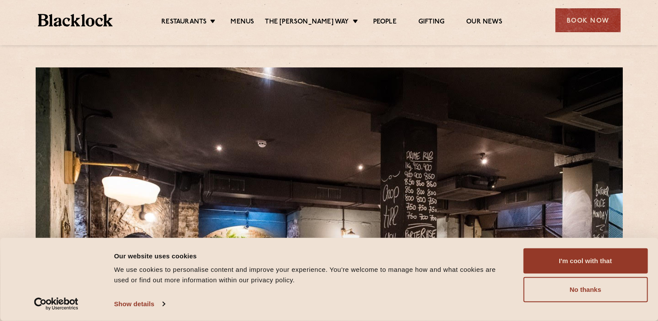 The width and height of the screenshot is (658, 321). Describe the element at coordinates (309, 256) in the screenshot. I see `div: Our website uses cookies` at that location.